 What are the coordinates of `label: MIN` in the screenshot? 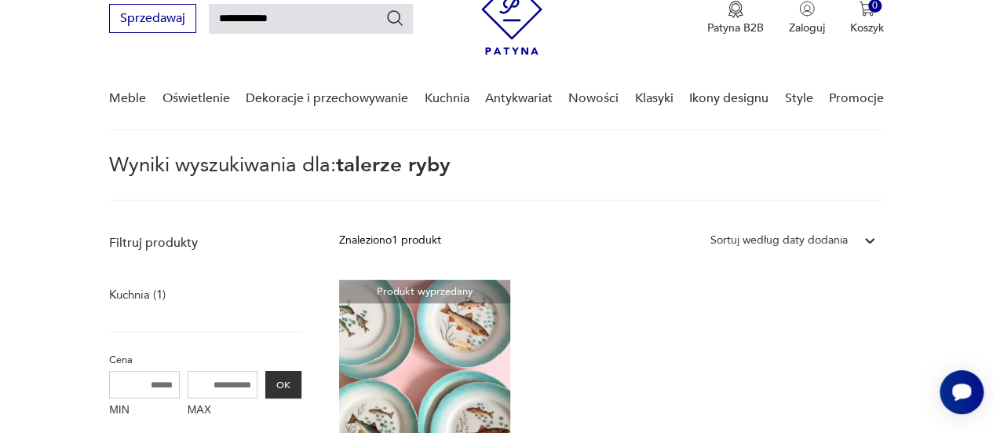 It's located at (144, 411).